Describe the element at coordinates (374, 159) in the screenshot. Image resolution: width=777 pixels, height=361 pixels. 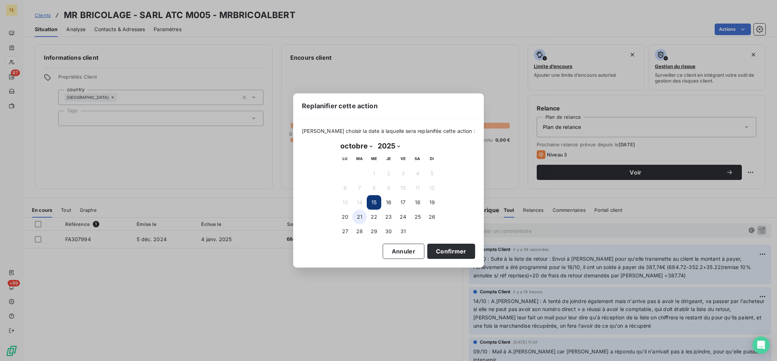
I see `th: mercredi` at that location.